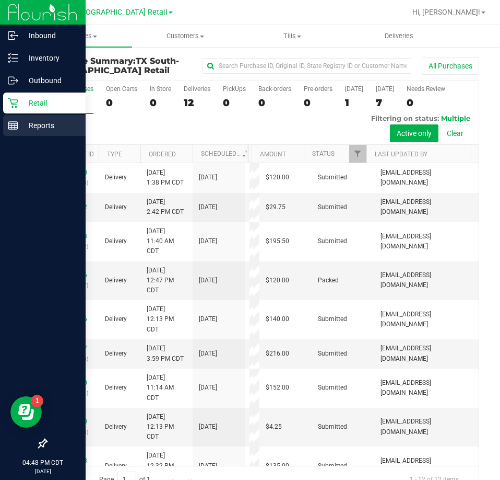 This screenshot has height=480, width=500. What do you see at coordinates (122, 89) in the screenshot?
I see `div: Open Carts` at bounding box center [122, 89].